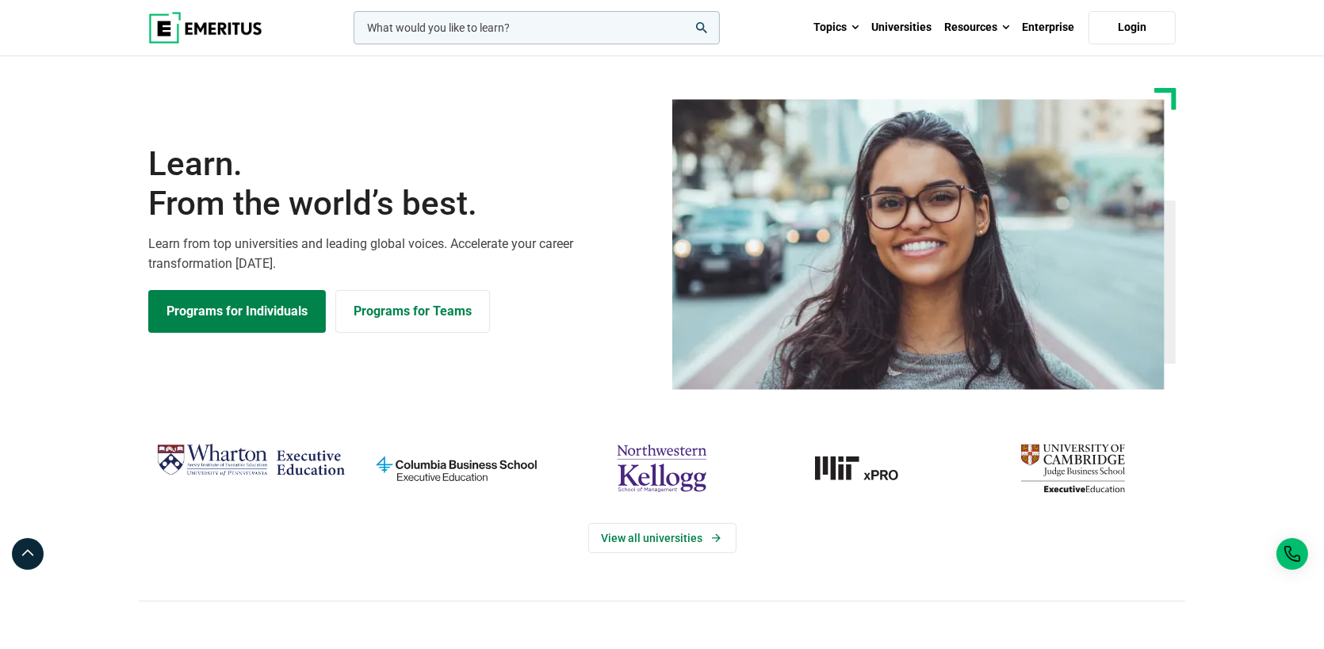 The image size is (1324, 649). Describe the element at coordinates (662, 538) in the screenshot. I see `a: View Universities` at that location.